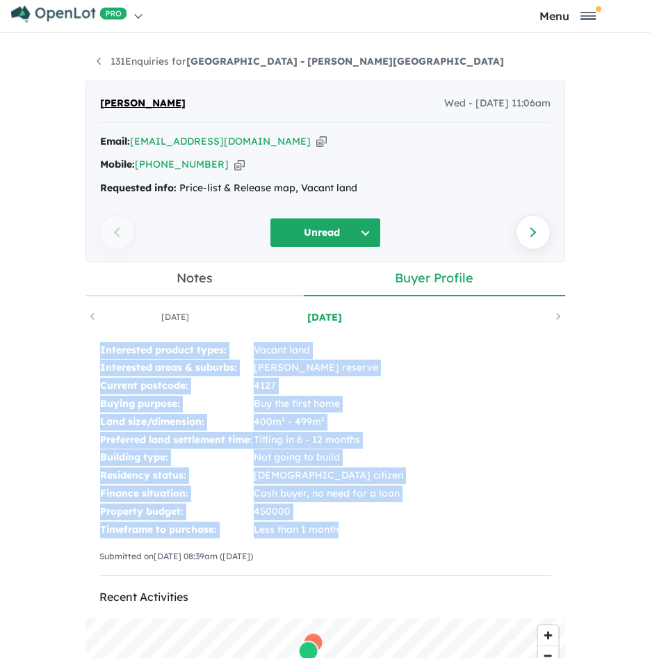 The height and width of the screenshot is (658, 650). Describe the element at coordinates (330, 494) in the screenshot. I see `td: Cash buyer, no need for a loan` at that location.